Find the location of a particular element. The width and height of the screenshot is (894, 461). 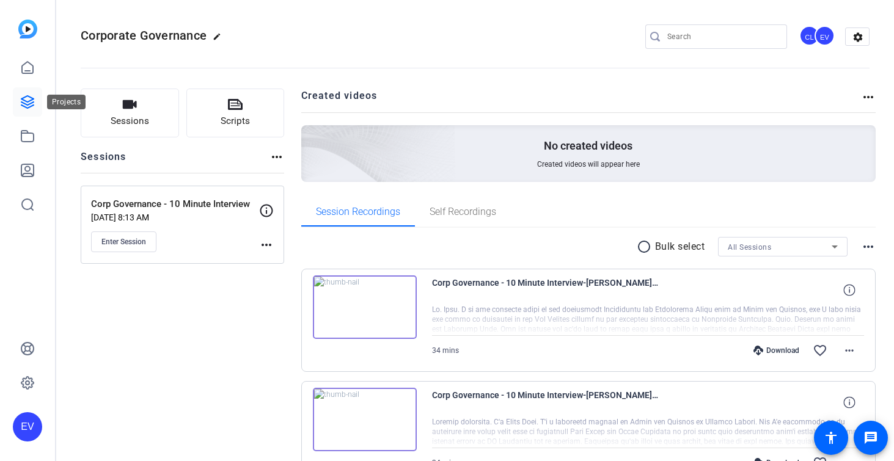

button: Scripts is located at coordinates (235, 113).